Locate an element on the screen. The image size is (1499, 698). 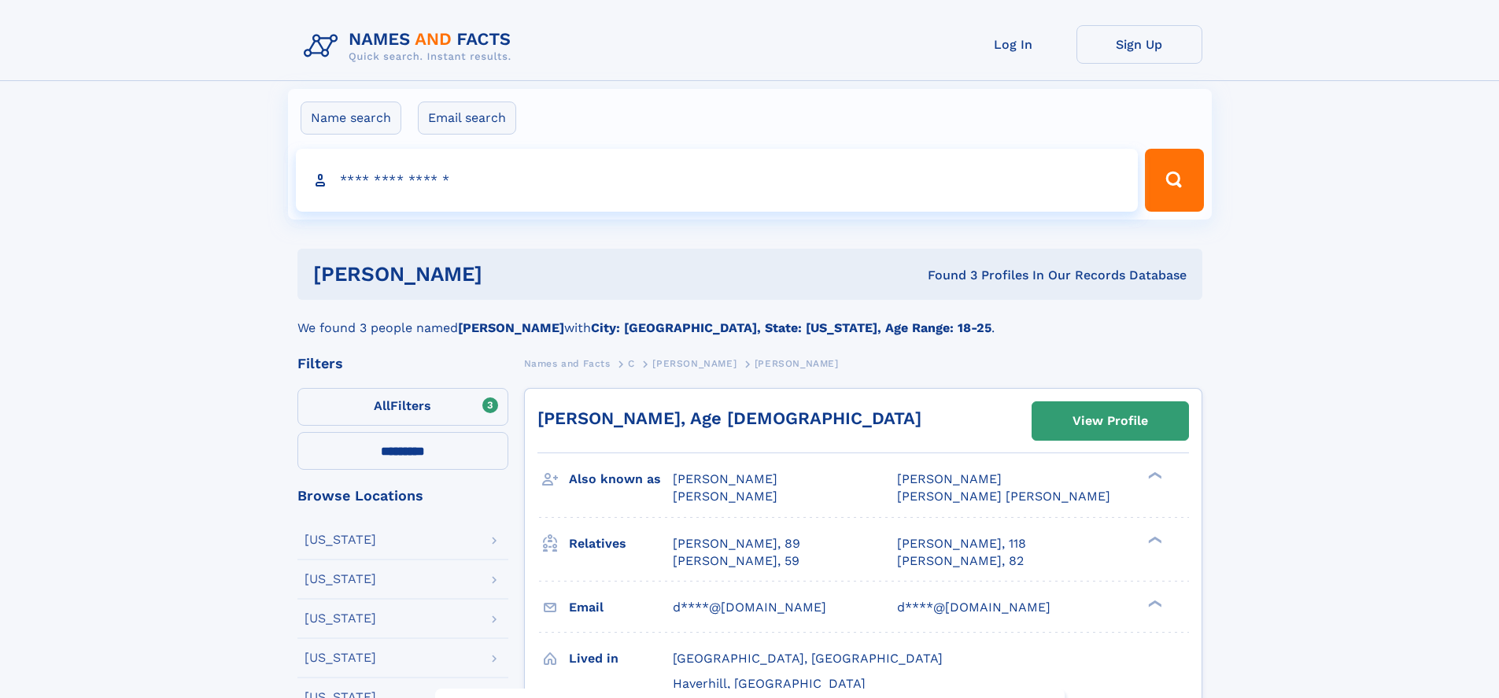
a: View Profile is located at coordinates (1110, 421).